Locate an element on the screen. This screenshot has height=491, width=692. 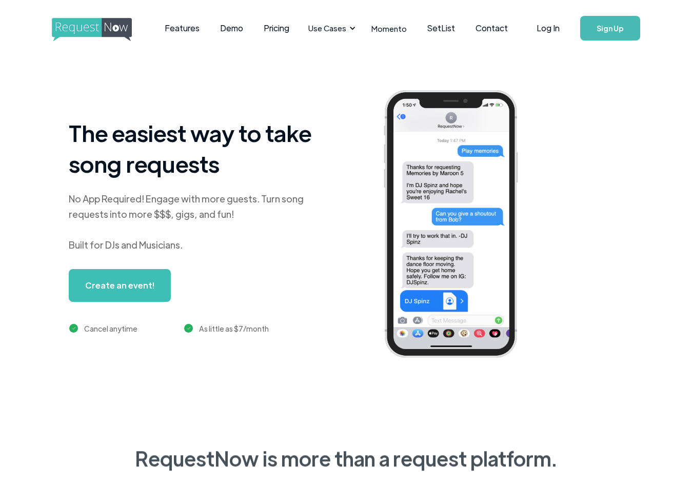
h1: The easiest way to take song requests is located at coordinates (197, 148).